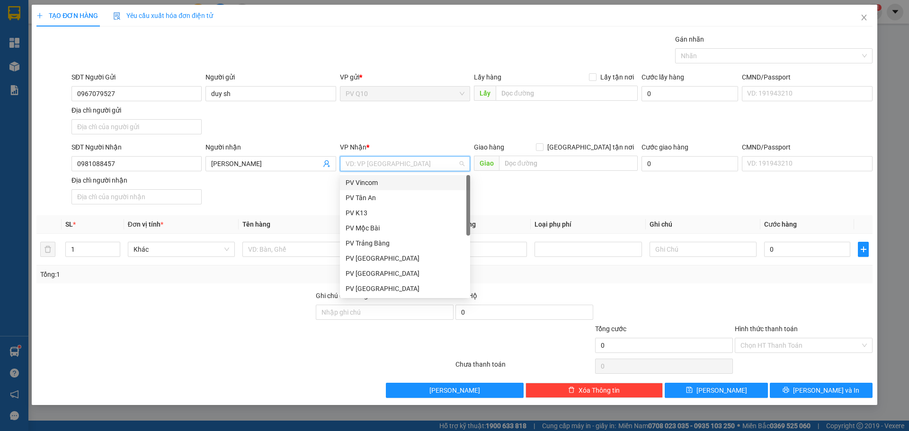  What do you see at coordinates (405, 183) in the screenshot?
I see `div: PV Vincom` at bounding box center [405, 183].